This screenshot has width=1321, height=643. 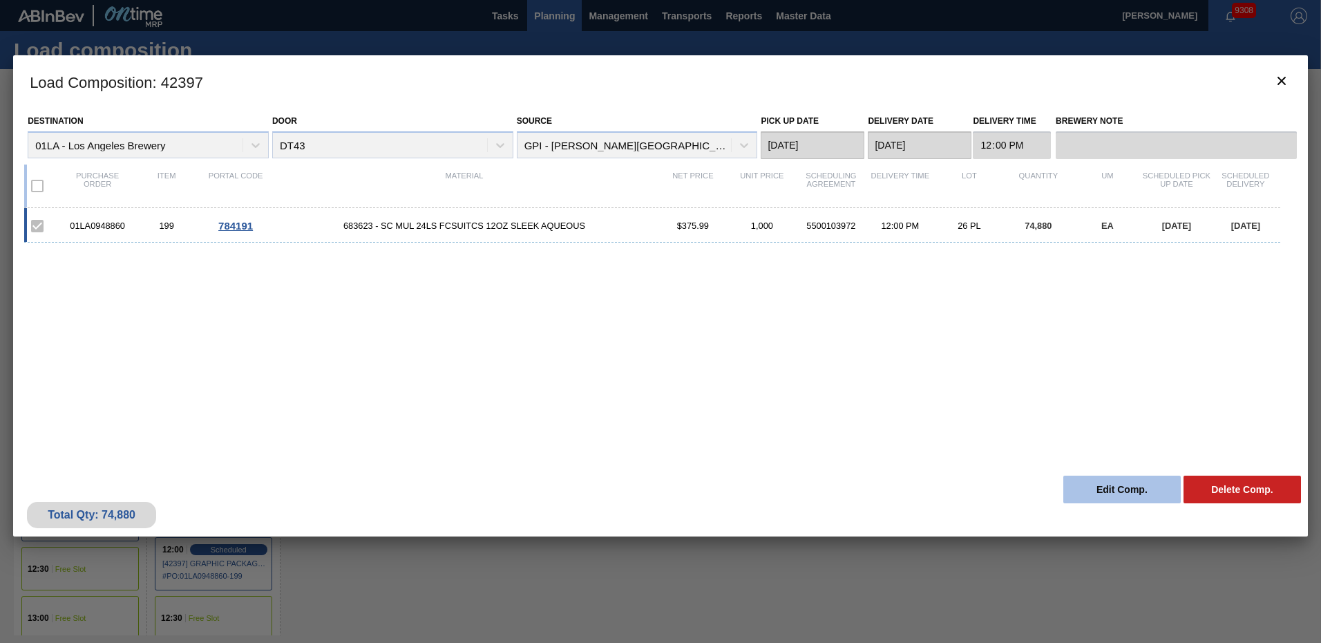 What do you see at coordinates (534, 121) in the screenshot?
I see `label: Source` at bounding box center [534, 121].